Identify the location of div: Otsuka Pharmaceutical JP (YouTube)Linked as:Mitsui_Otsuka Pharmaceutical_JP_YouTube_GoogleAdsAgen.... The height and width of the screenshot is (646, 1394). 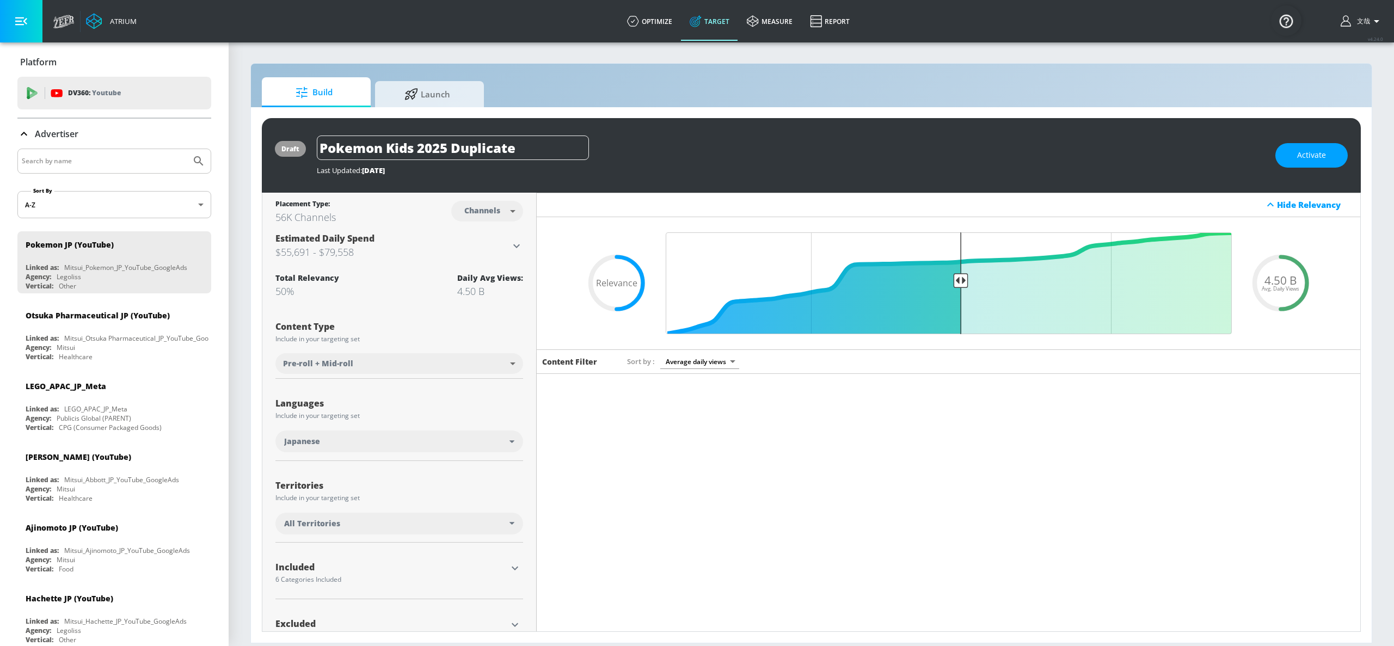
(114, 333).